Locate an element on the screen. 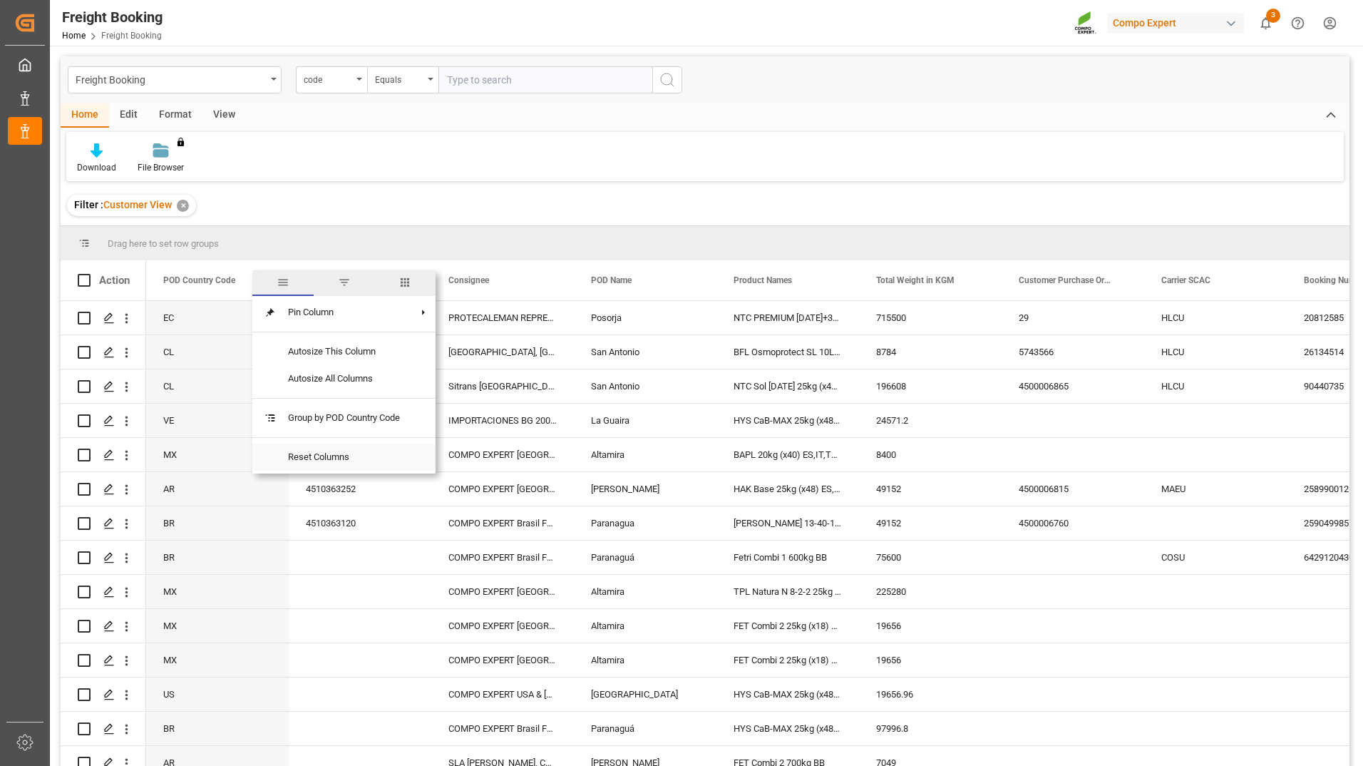 The image size is (1363, 766). span: Reset Columns is located at coordinates (344, 457).